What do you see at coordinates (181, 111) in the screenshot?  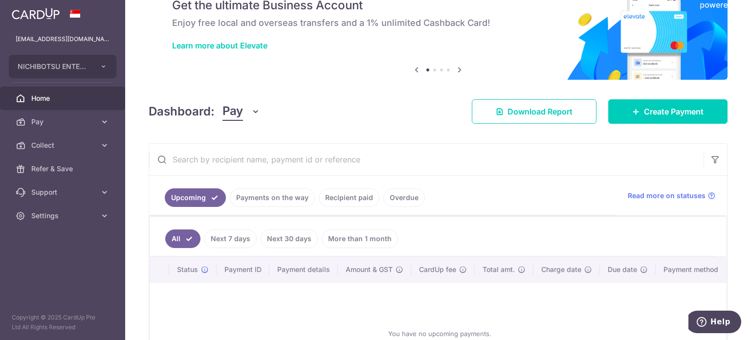 I see `h4: Dashboard:` at bounding box center [181, 111].